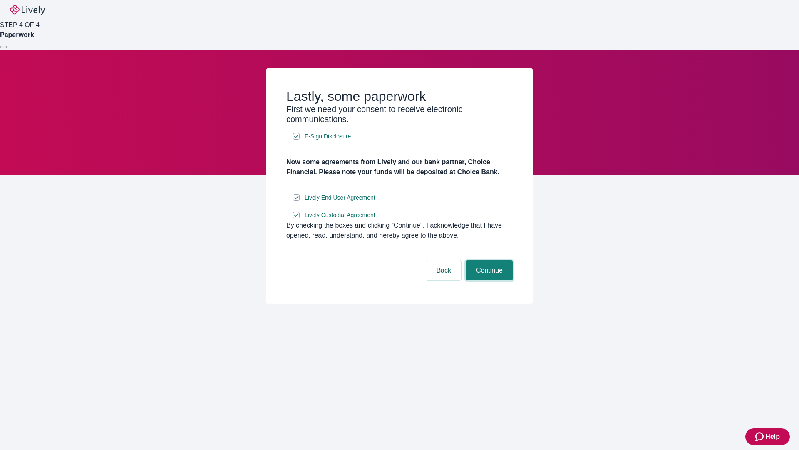 This screenshot has height=450, width=799. What do you see at coordinates (400, 114) in the screenshot?
I see `h3: First we need your consent to receive electronic communications.` at bounding box center [400, 114].